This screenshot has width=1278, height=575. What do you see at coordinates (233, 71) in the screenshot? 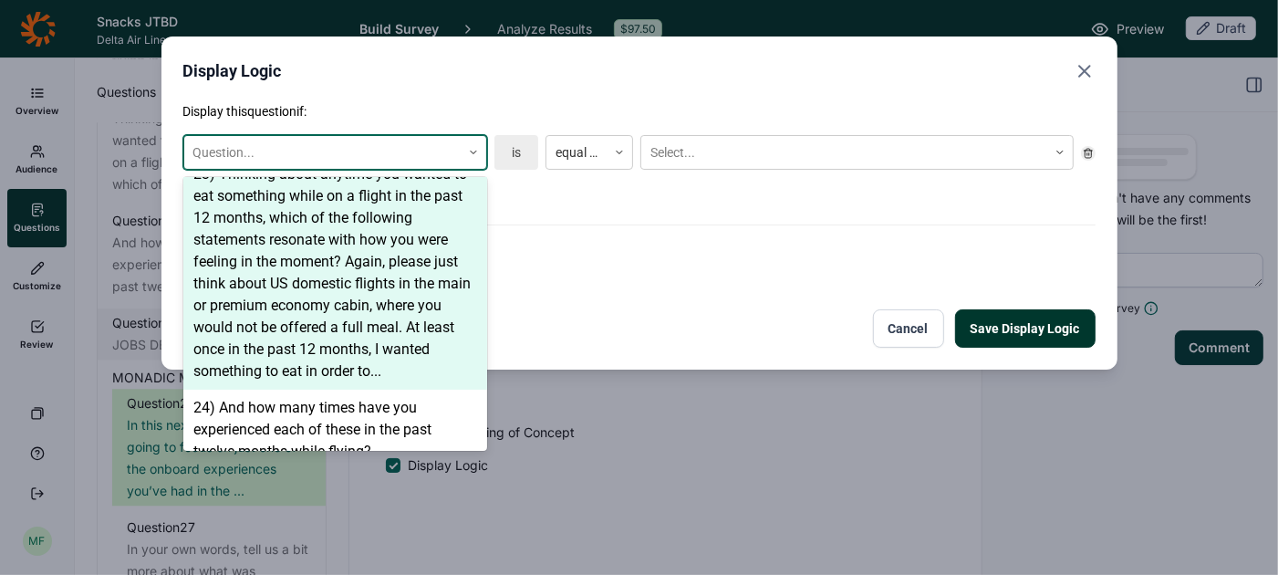
I see `h2: Display Logic` at bounding box center [233, 71].